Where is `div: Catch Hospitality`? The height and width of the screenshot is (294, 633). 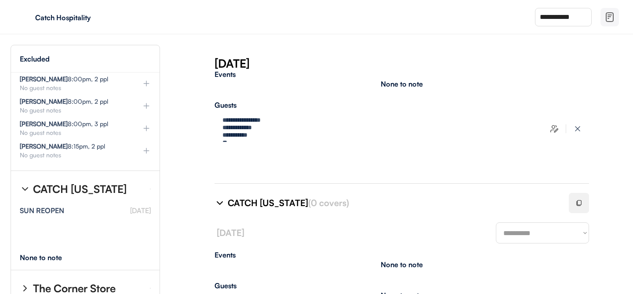 div: Catch Hospitality is located at coordinates (91, 18).